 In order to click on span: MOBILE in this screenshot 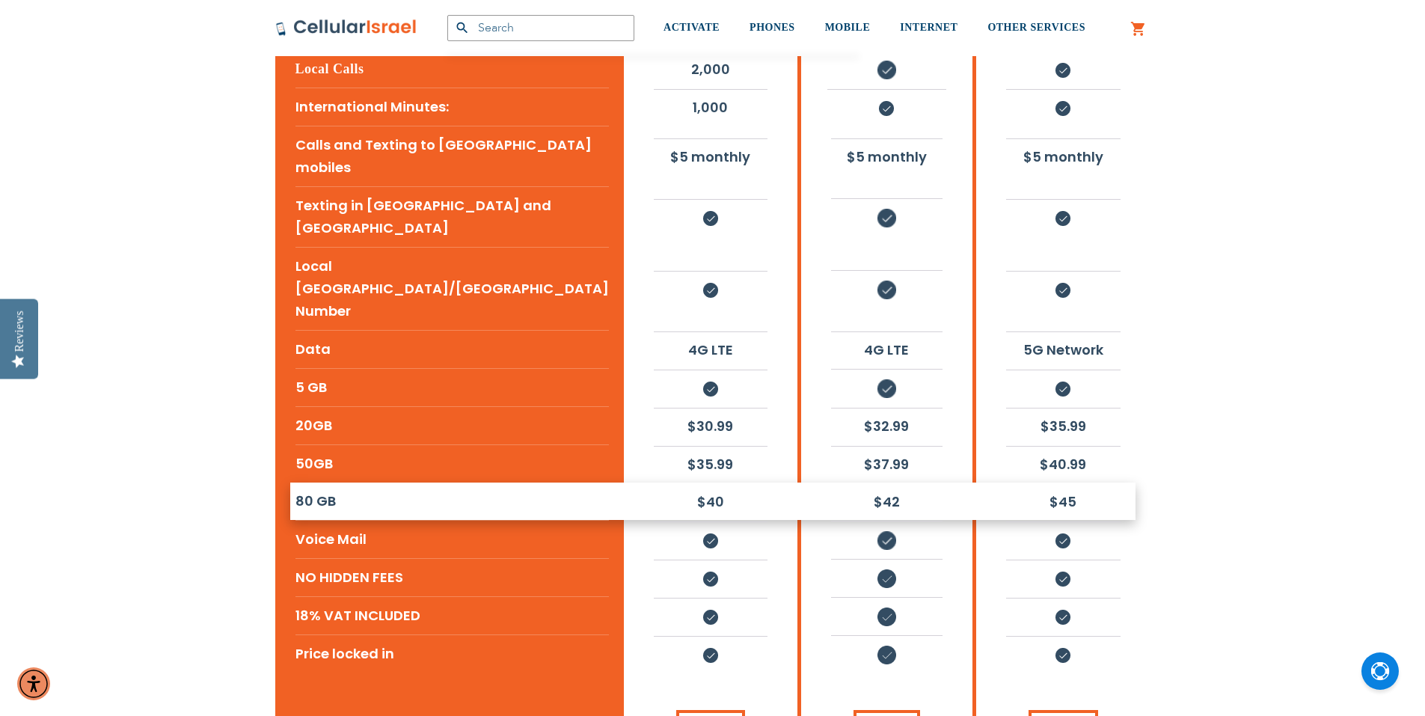, I will do `click(848, 27)`.